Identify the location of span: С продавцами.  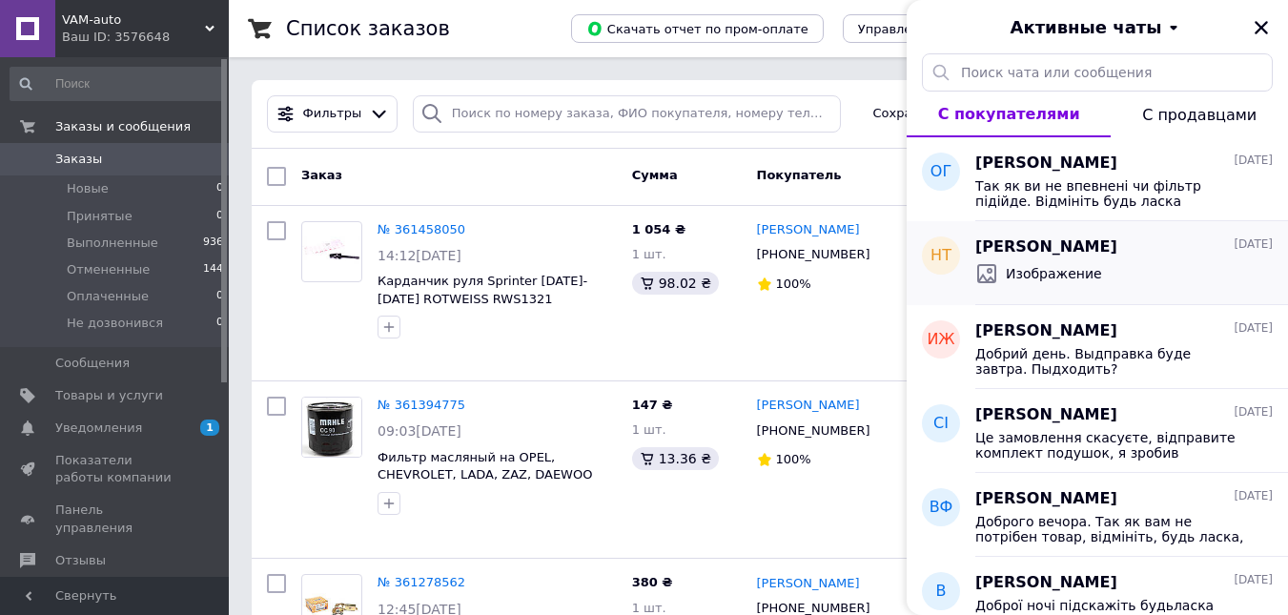
(1199, 114).